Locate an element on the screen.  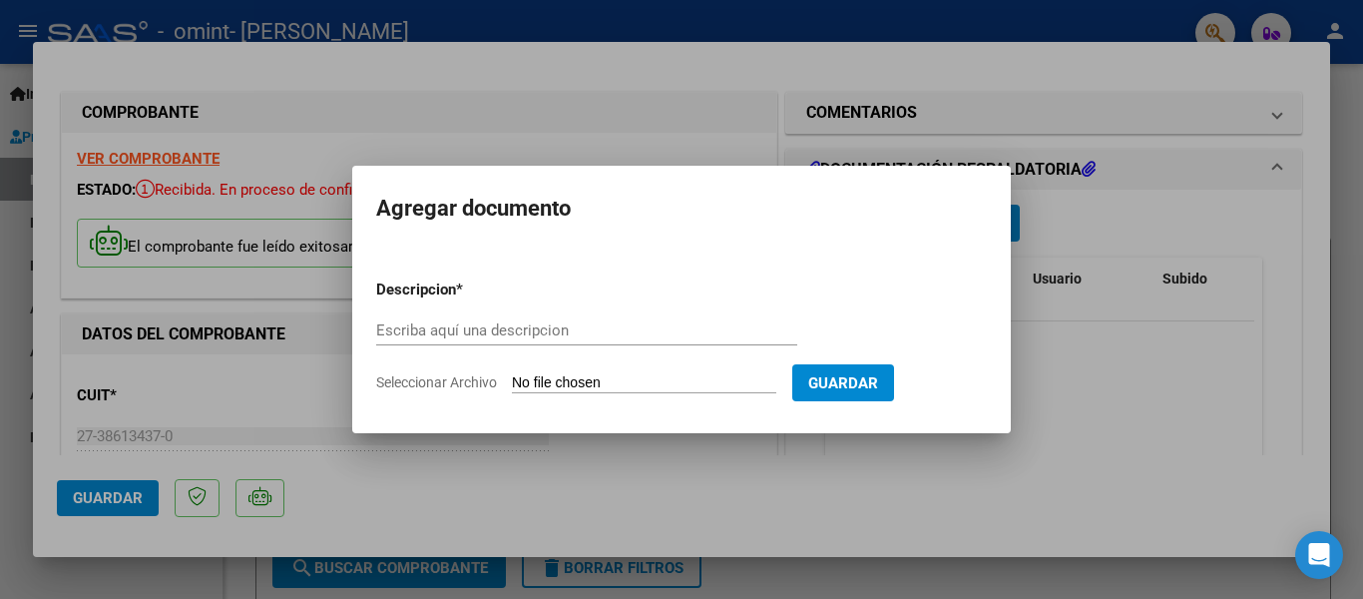
span: Seleccionar Archivo is located at coordinates (436, 382).